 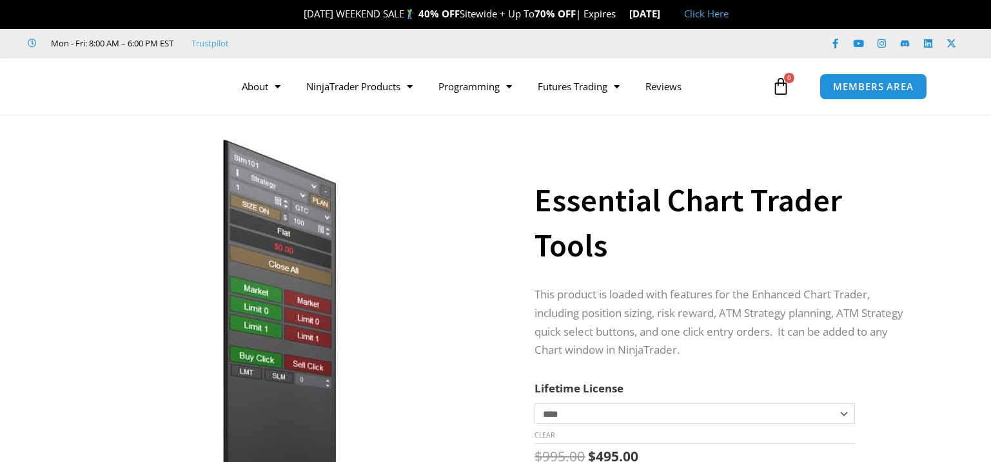 I want to click on p: This product is loaded with features for the Enhanced Chart Trader, including position sizing, ri..., so click(x=723, y=323).